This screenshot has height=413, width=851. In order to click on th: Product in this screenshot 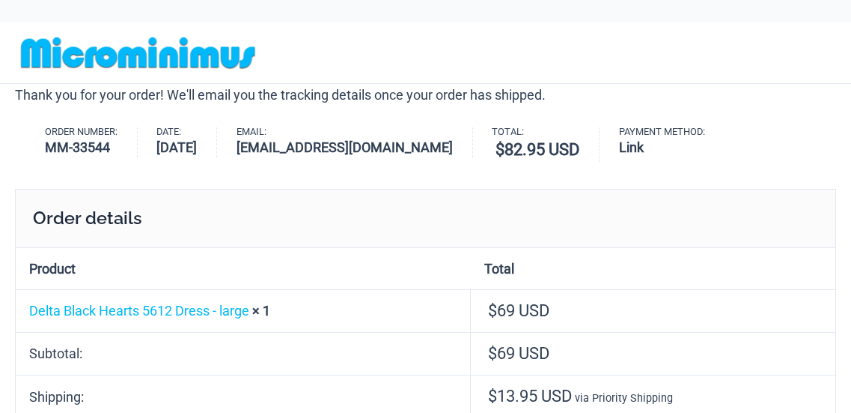, I will do `click(243, 268)`.